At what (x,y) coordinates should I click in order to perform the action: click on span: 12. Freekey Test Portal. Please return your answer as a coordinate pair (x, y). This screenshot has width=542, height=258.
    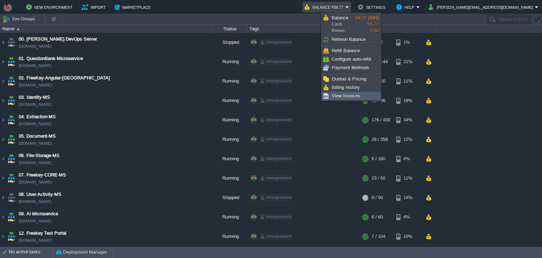
    Looking at the image, I should click on (42, 233).